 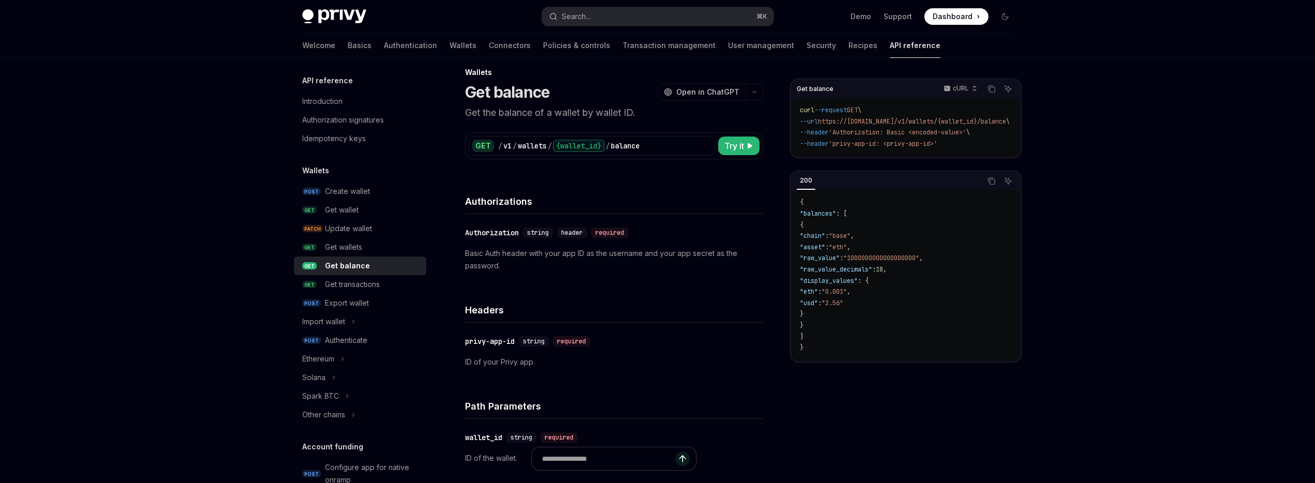 I want to click on p: Basic Auth header with your app ID as the username and your app secret as the password., so click(x=614, y=259).